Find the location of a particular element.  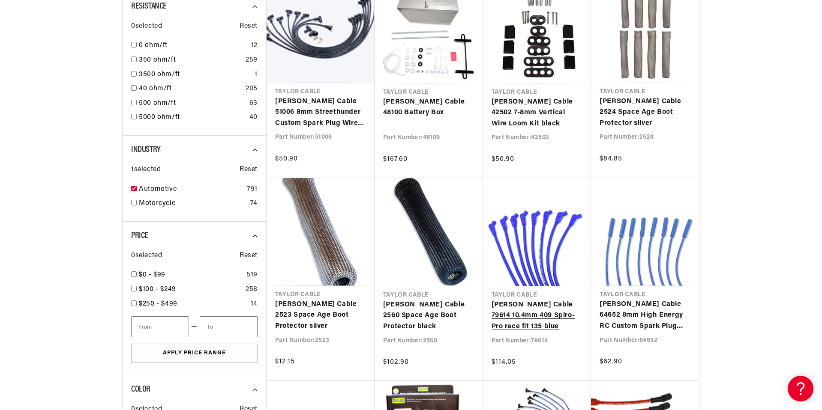

span: Color is located at coordinates (141, 390).